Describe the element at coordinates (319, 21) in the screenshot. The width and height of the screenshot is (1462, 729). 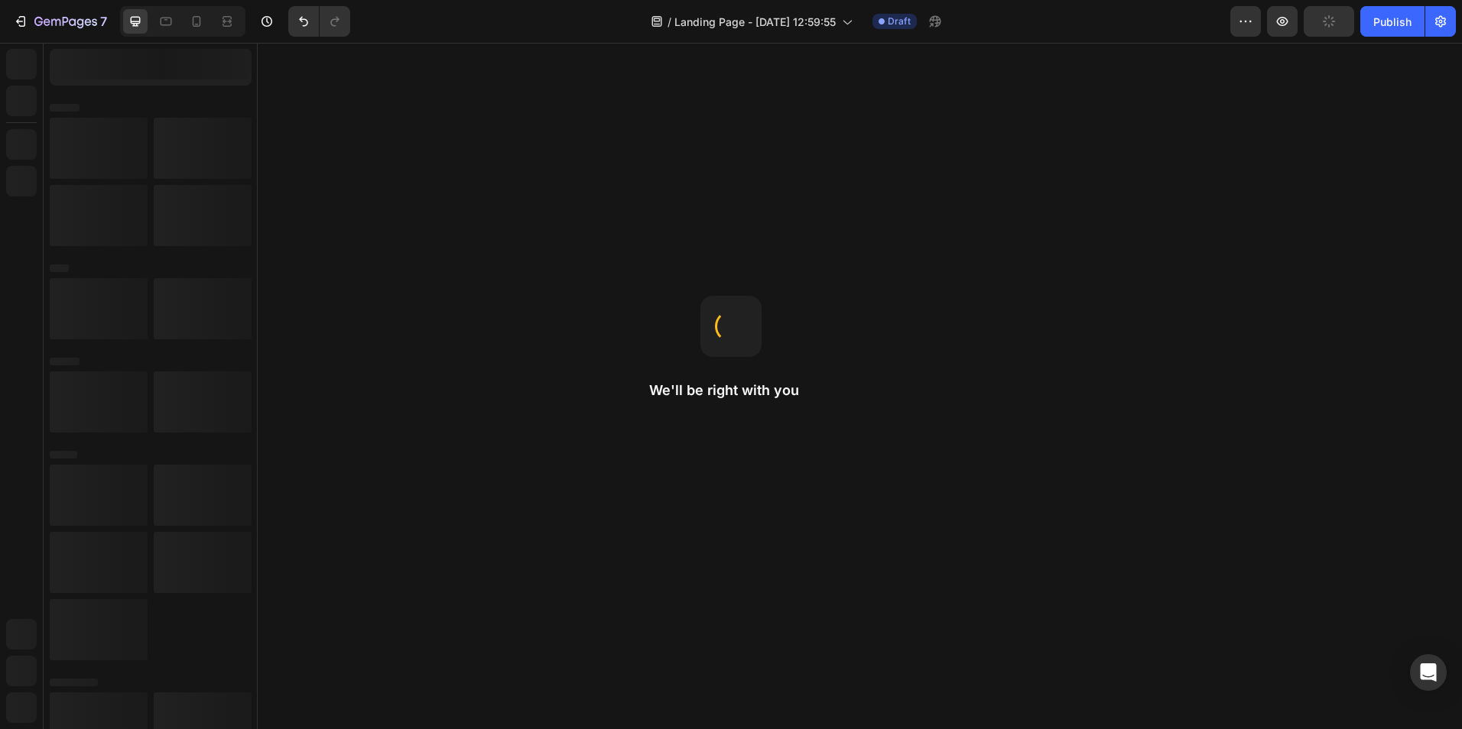
I see `div: Undo/Redo` at that location.